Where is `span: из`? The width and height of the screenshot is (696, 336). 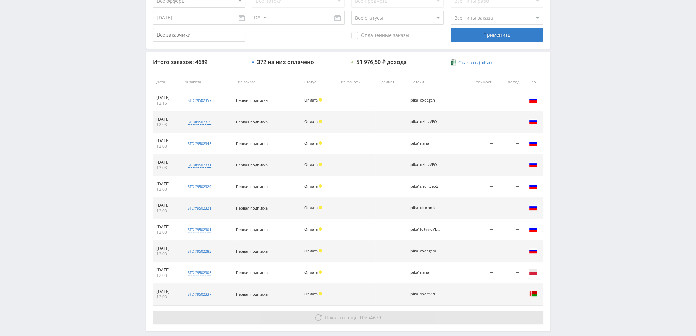 span: из is located at coordinates (353, 317).